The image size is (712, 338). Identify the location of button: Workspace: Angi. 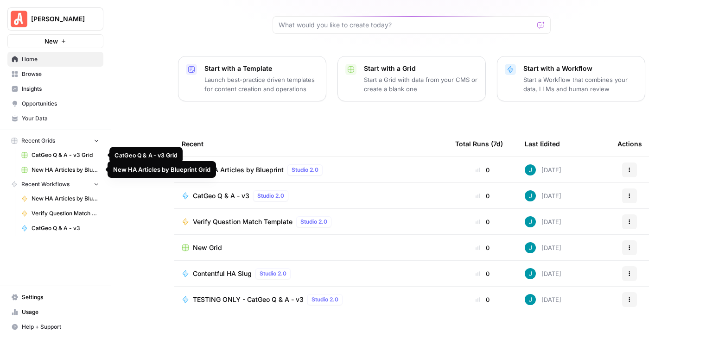
(55, 19).